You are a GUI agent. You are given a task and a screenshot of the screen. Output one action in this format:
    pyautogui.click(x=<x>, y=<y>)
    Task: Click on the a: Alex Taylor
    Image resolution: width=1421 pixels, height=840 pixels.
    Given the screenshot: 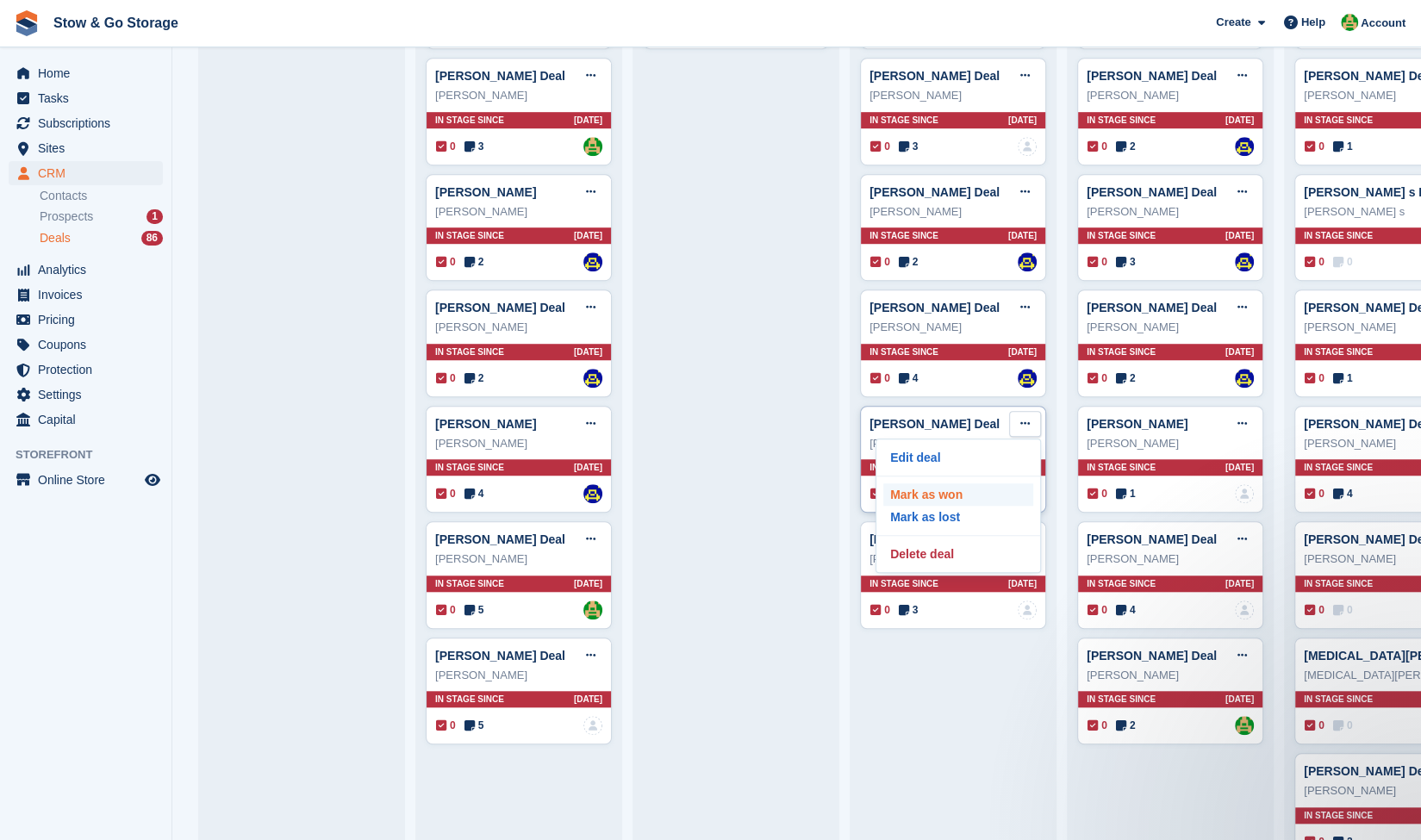 What is the action you would take?
    pyautogui.click(x=1245, y=725)
    